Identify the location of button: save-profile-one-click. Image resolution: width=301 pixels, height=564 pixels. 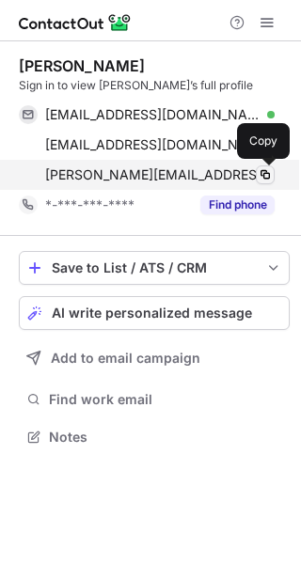
(154, 268).